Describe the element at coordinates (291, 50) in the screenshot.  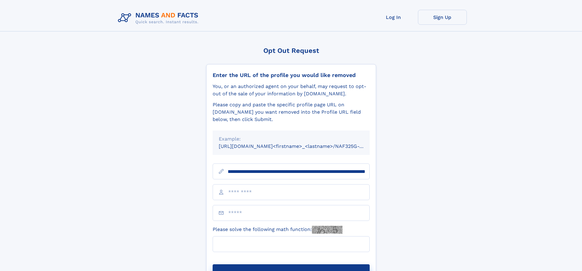
I see `div: Opt Out Request` at that location.